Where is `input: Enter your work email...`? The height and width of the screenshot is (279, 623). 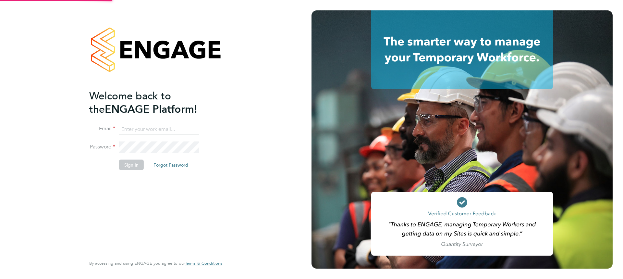
input: Enter your work email... is located at coordinates (159, 129).